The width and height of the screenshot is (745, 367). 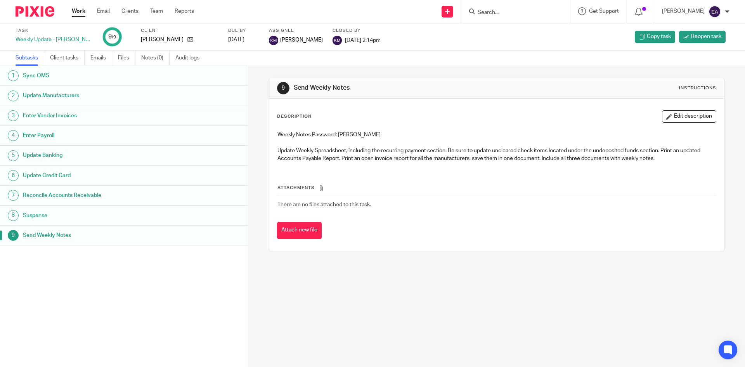 What do you see at coordinates (101, 58) in the screenshot?
I see `a: Emails` at bounding box center [101, 58].